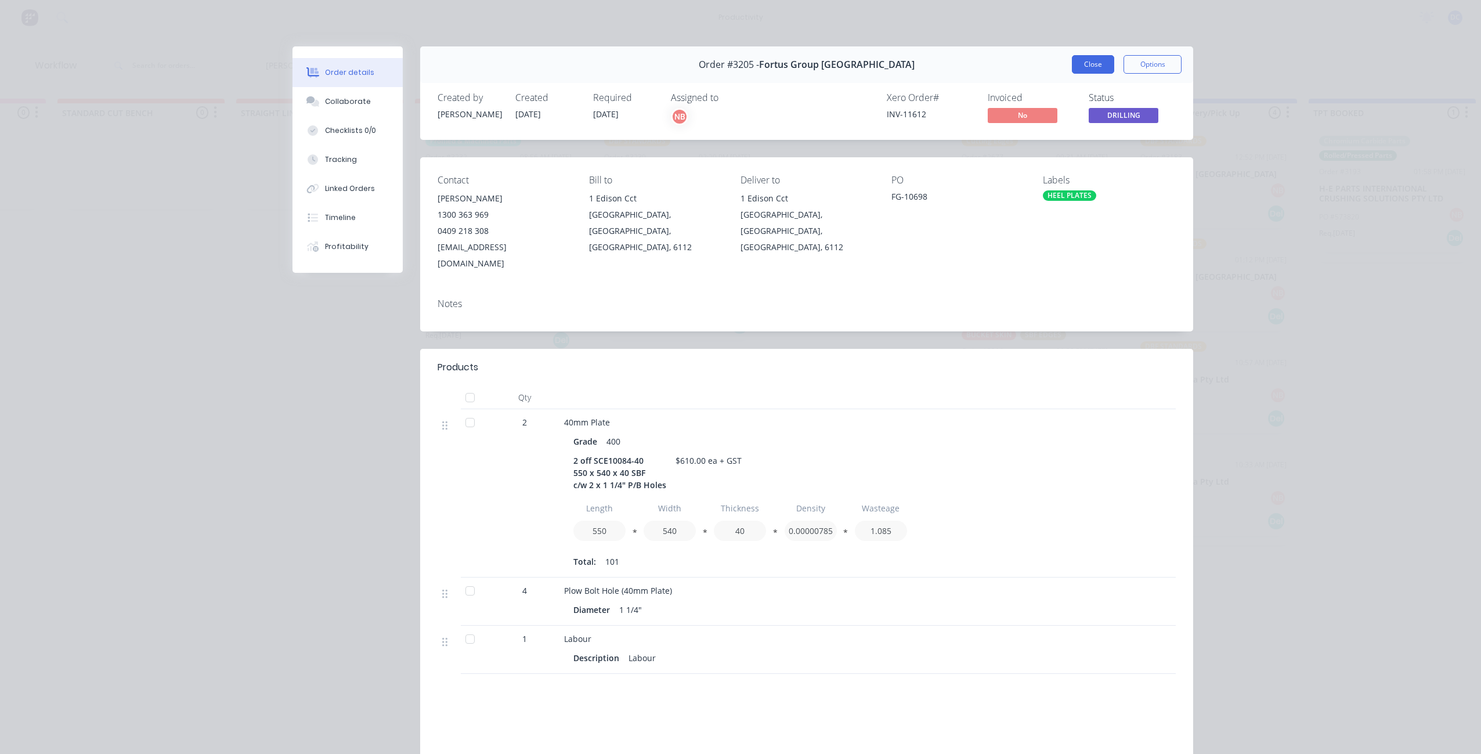 Image resolution: width=1481 pixels, height=754 pixels. What do you see at coordinates (630, 609) in the screenshot?
I see `div: 1 1/4"` at bounding box center [630, 609].